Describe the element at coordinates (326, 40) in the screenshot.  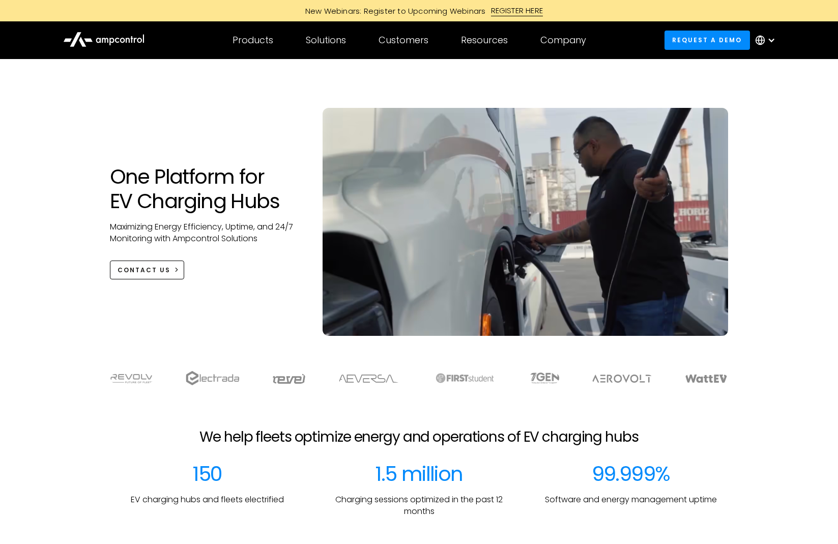
I see `div: Solutions` at that location.